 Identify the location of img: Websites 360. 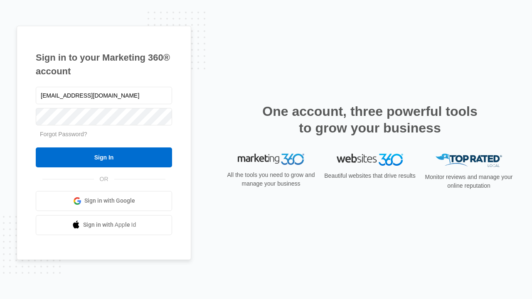
(370, 160).